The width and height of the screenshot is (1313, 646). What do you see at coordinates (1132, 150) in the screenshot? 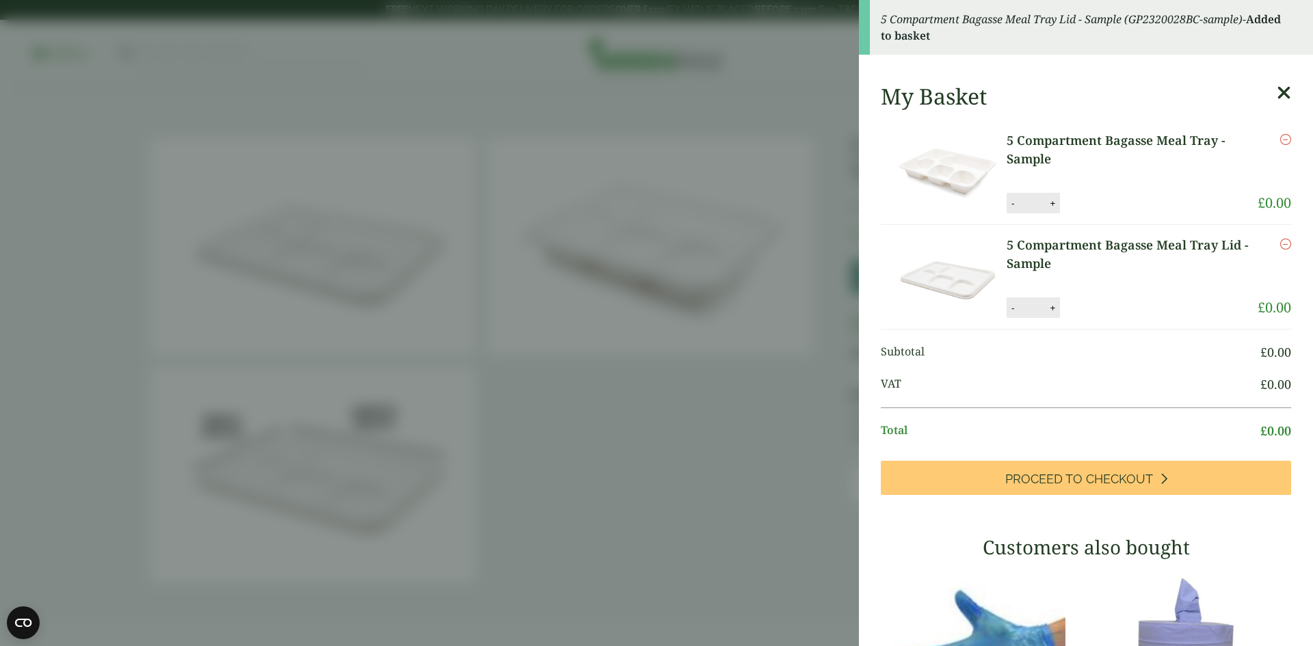
I see `a: 5 Compartment Bagasse Meal Tray - Sample` at bounding box center [1132, 150].